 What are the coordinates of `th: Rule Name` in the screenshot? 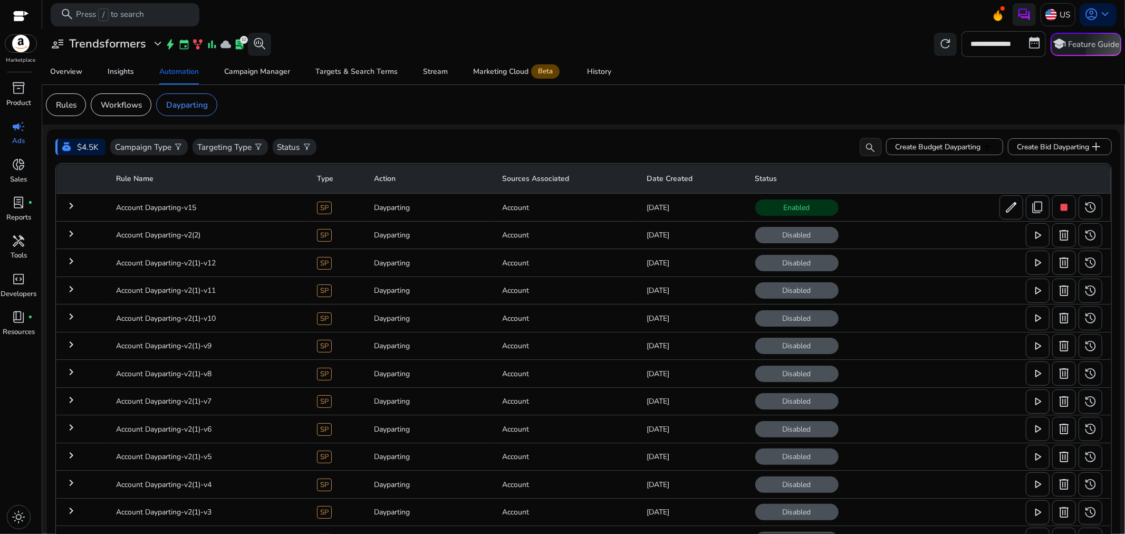 It's located at (208, 179).